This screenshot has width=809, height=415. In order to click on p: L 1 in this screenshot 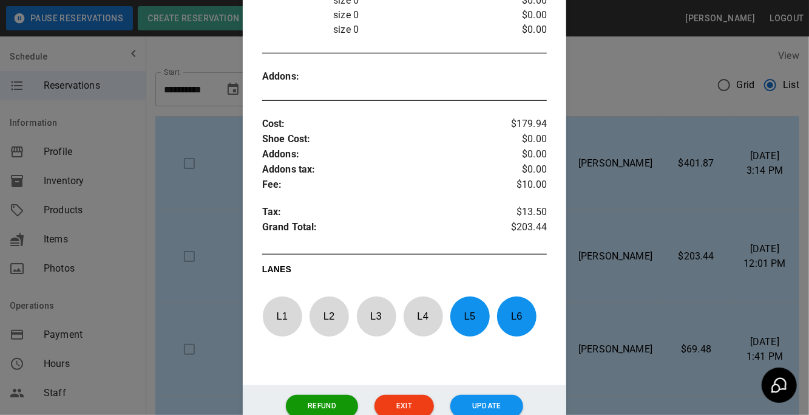, I will do `click(282, 316)`.